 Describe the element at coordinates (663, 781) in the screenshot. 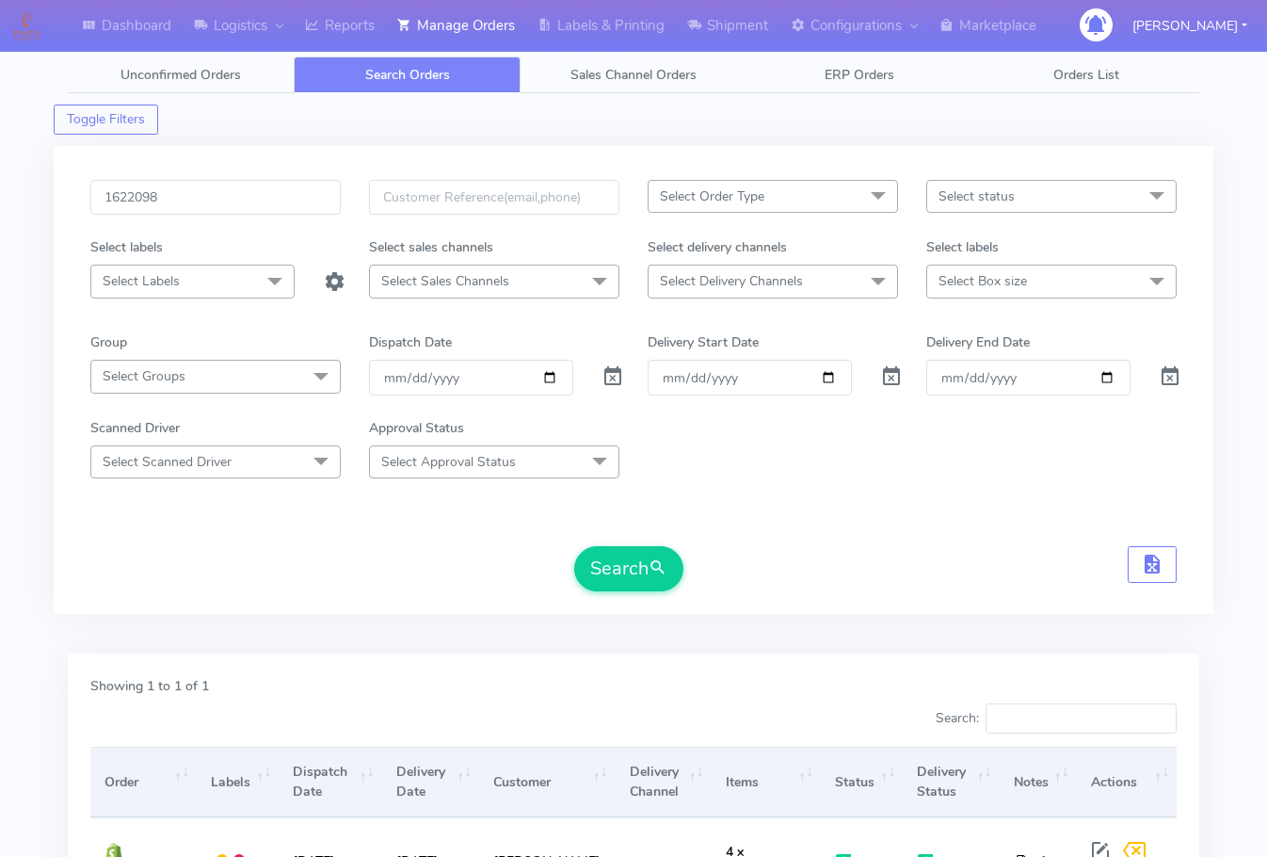

I see `th: Delivery Channel: activate to sort column ascending` at that location.